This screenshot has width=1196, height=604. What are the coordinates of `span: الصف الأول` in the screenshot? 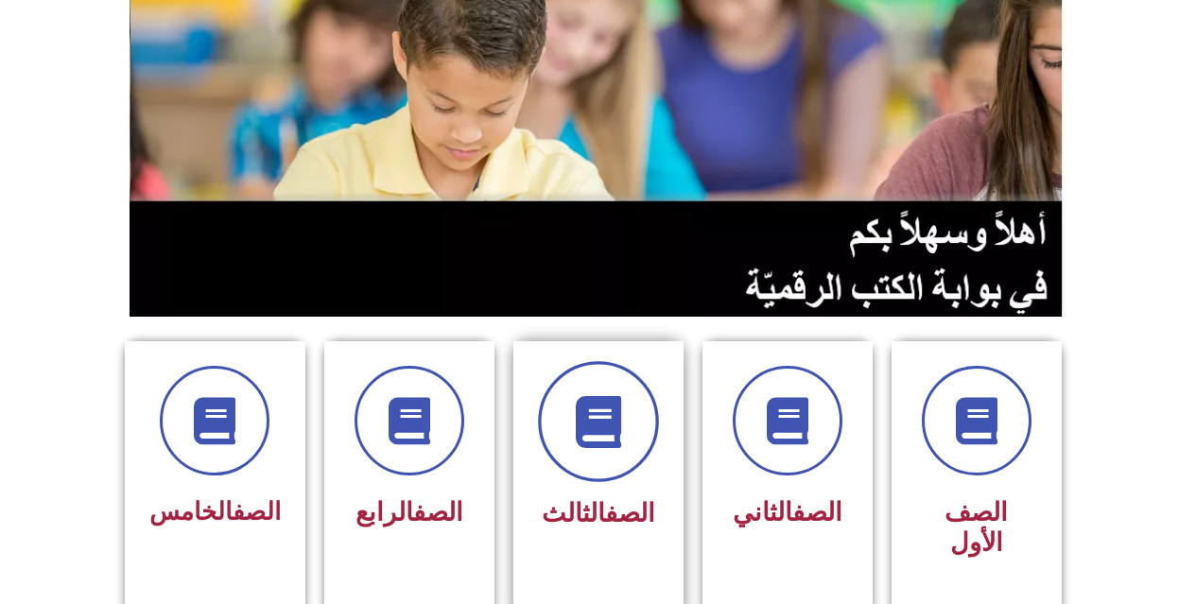 It's located at (976, 528).